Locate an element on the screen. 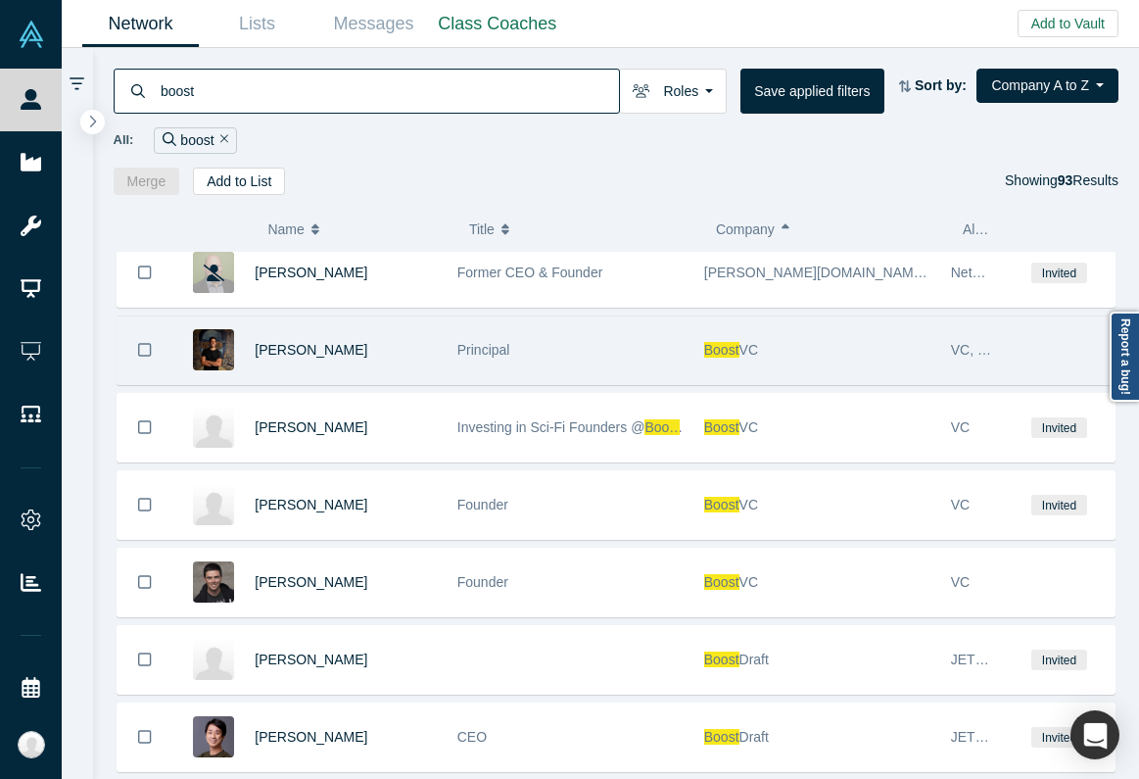 The image size is (1139, 779). button: Roles is located at coordinates (673, 91).